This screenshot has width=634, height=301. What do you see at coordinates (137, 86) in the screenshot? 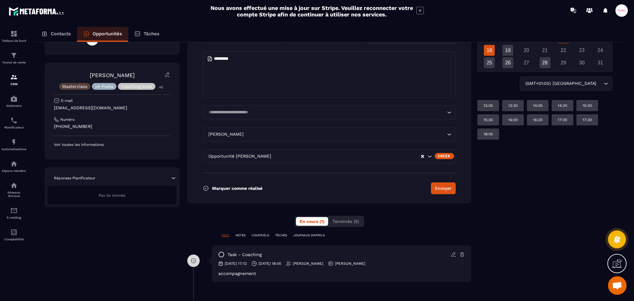
I see `p: Coaching book` at bounding box center [137, 86].